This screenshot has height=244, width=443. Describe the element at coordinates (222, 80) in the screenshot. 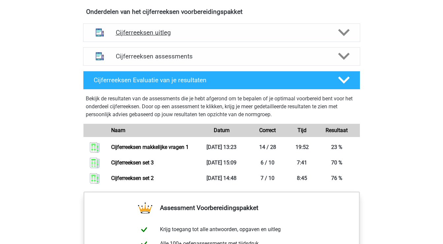

I see `a: Cijferreeksen Evaluatie van je resultaten` at that location.